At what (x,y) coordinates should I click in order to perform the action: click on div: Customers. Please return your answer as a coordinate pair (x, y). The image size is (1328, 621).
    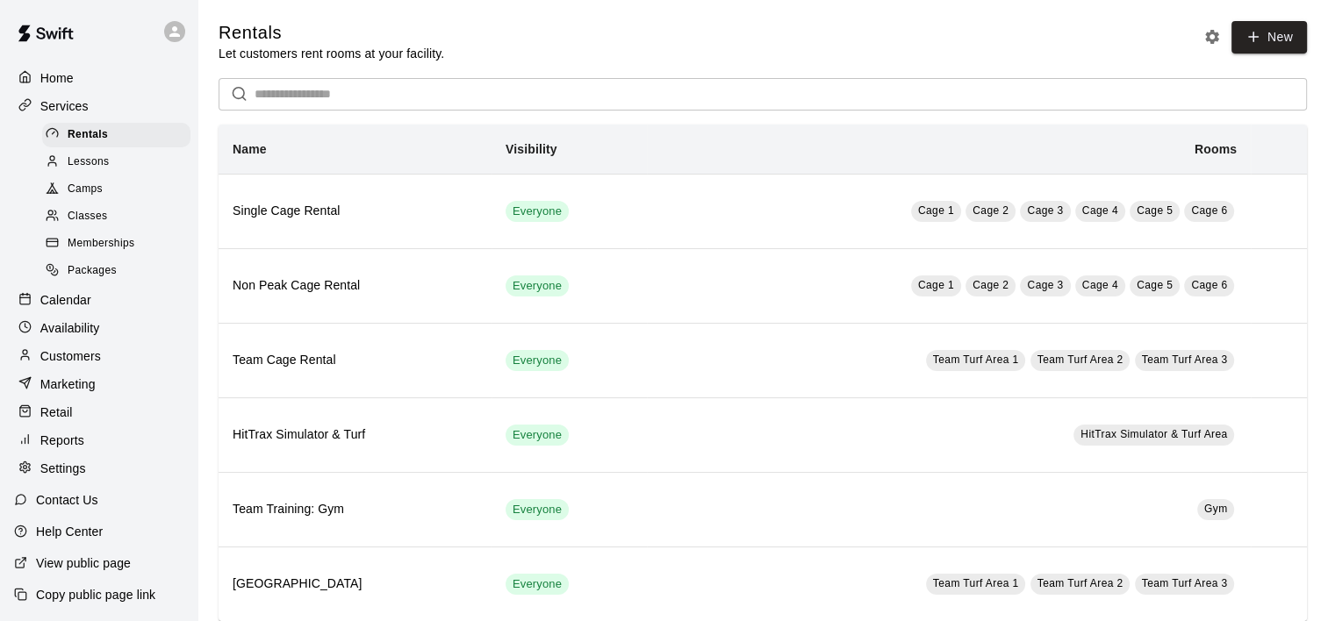
    Looking at the image, I should click on (98, 356).